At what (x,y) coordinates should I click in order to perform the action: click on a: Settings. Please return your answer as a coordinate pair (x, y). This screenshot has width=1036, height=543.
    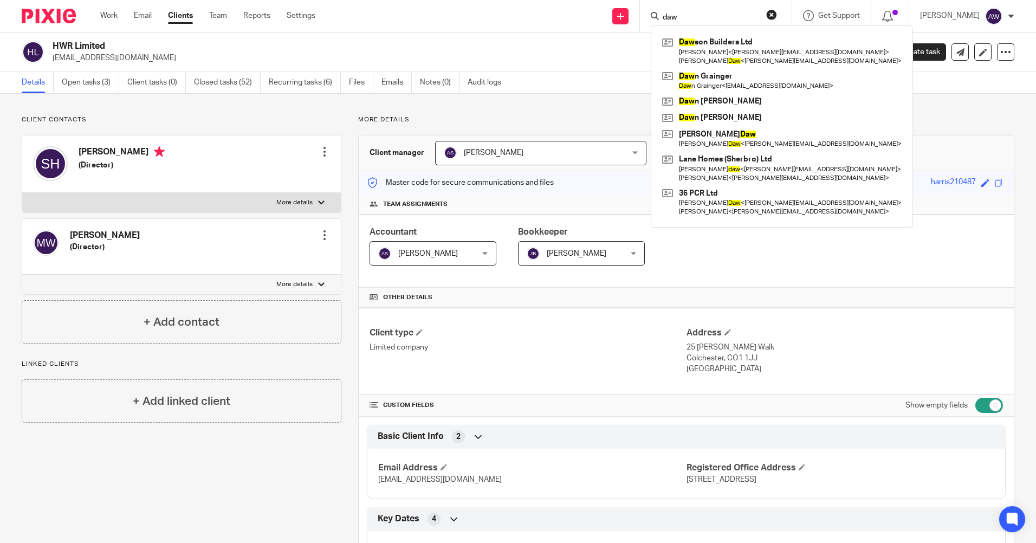
    Looking at the image, I should click on (301, 16).